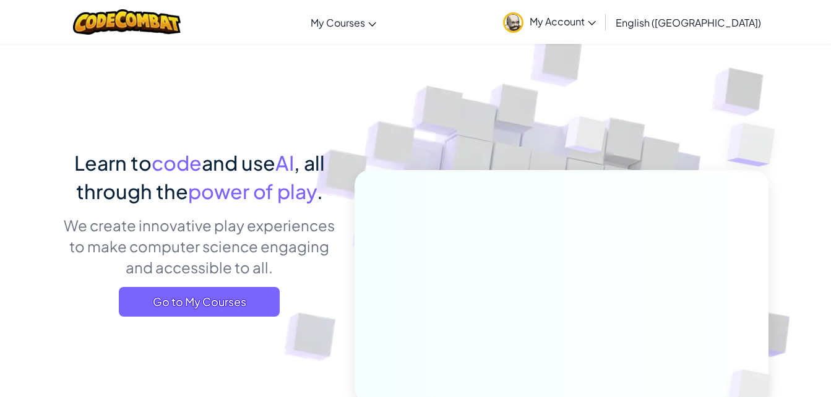 This screenshot has height=397, width=831. Describe the element at coordinates (550, 22) in the screenshot. I see `a: My Account` at that location.